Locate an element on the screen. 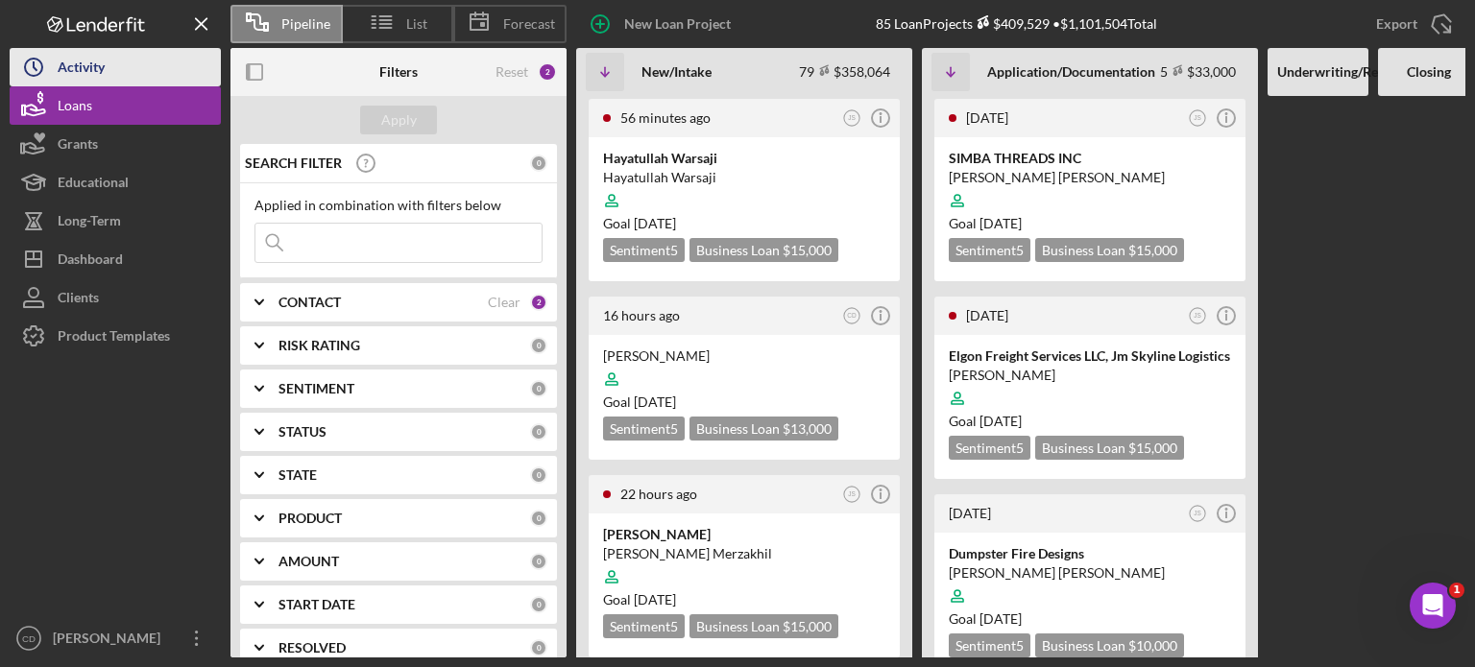 The image size is (1475, 667). text: CD is located at coordinates (851, 315).